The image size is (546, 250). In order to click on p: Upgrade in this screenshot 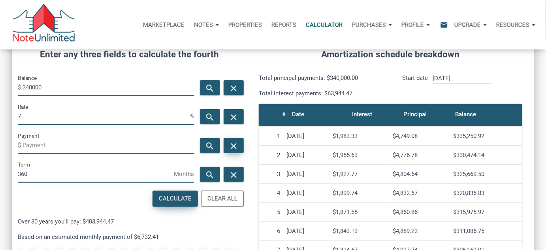, I will do `click(468, 25)`.